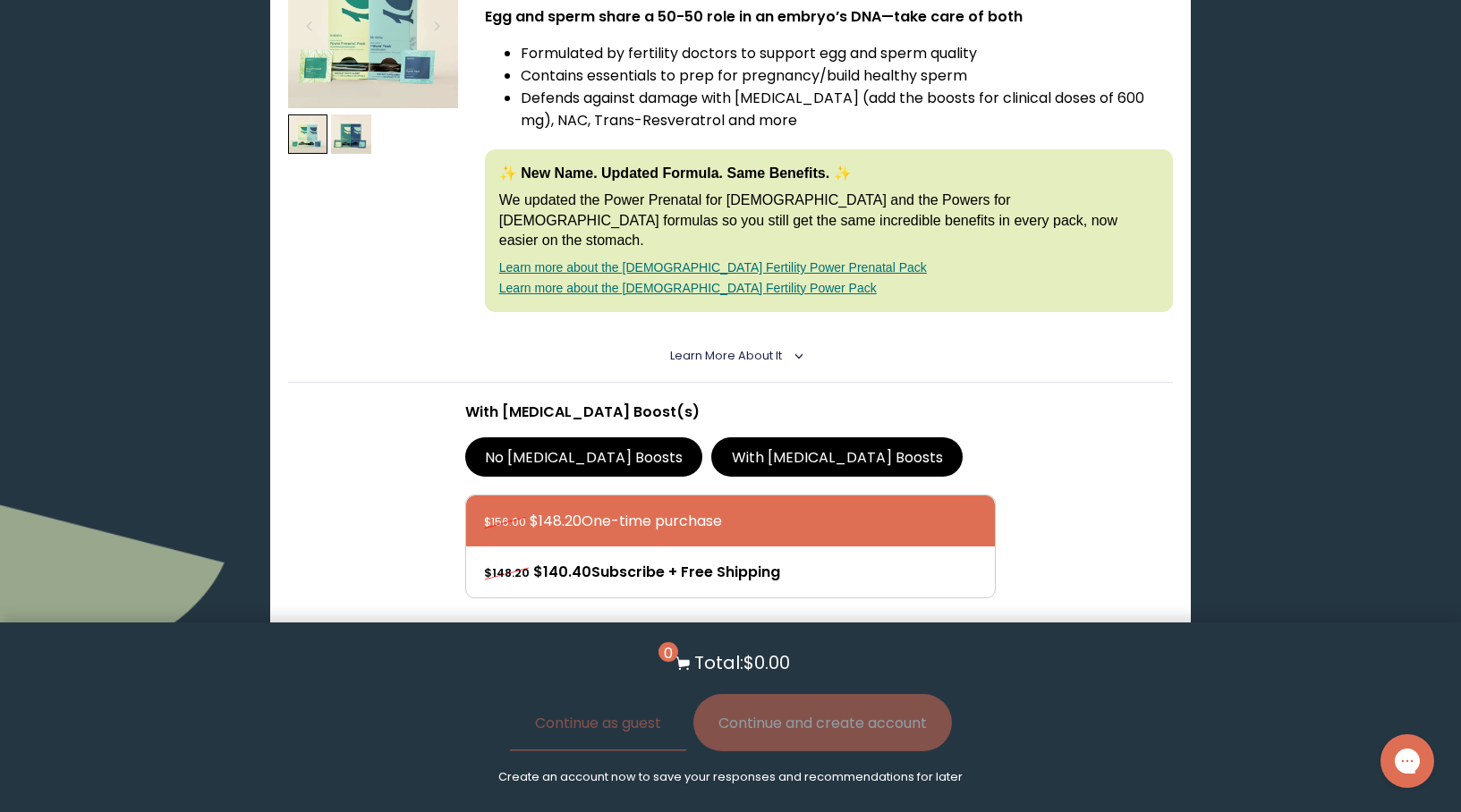 This screenshot has width=1461, height=812. I want to click on strong: ✨ New Name. Updated Formula. Same Benefits. ✨, so click(675, 173).